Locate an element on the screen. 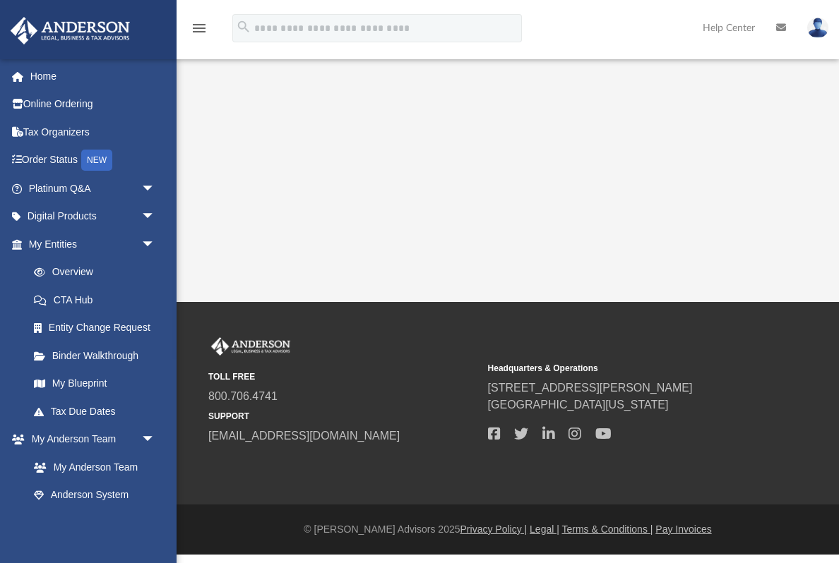  i: menu is located at coordinates (199, 28).